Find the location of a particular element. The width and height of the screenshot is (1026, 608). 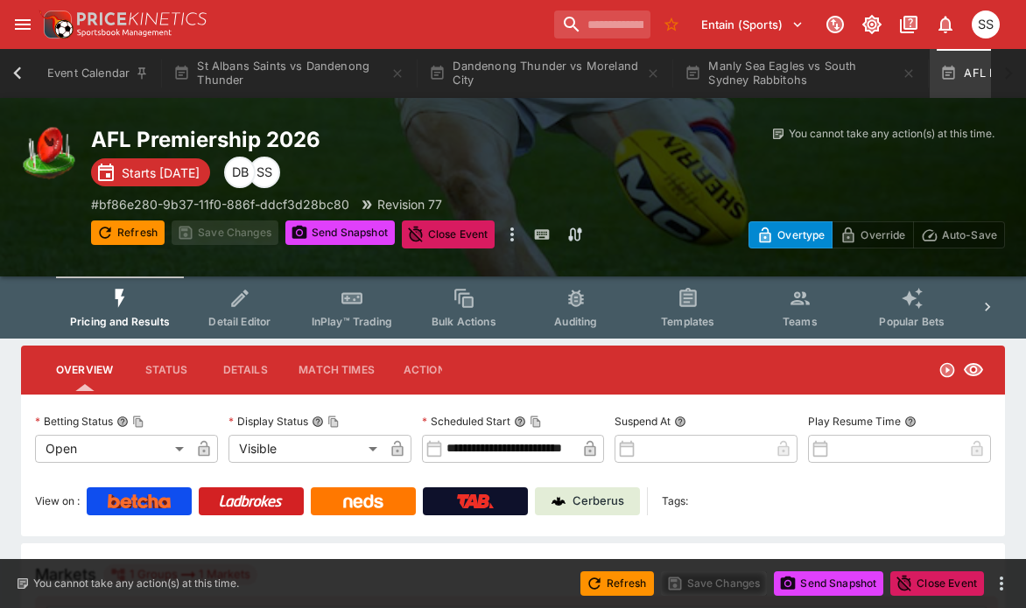

span: Auditing is located at coordinates (575, 321).